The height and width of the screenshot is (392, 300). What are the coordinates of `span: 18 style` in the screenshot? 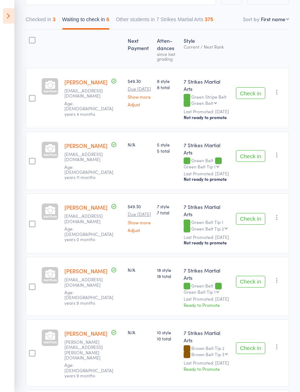 It's located at (167, 270).